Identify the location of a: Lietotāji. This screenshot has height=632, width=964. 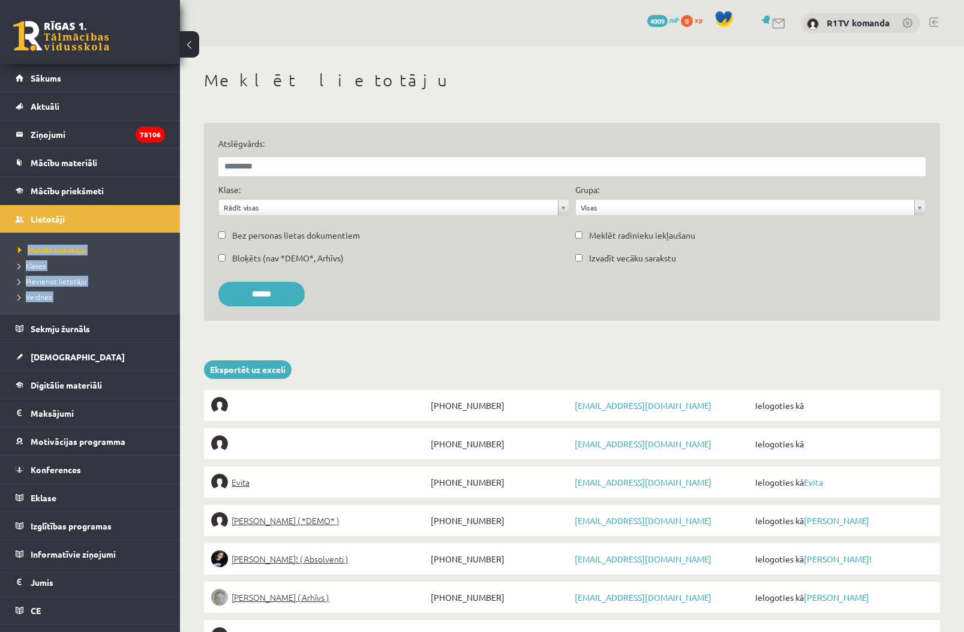
(90, 219).